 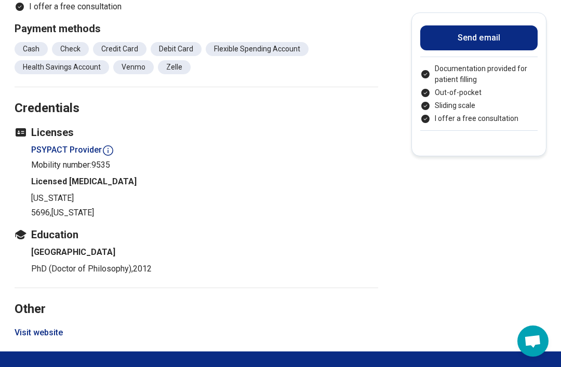 I want to click on li: Cash, so click(x=31, y=49).